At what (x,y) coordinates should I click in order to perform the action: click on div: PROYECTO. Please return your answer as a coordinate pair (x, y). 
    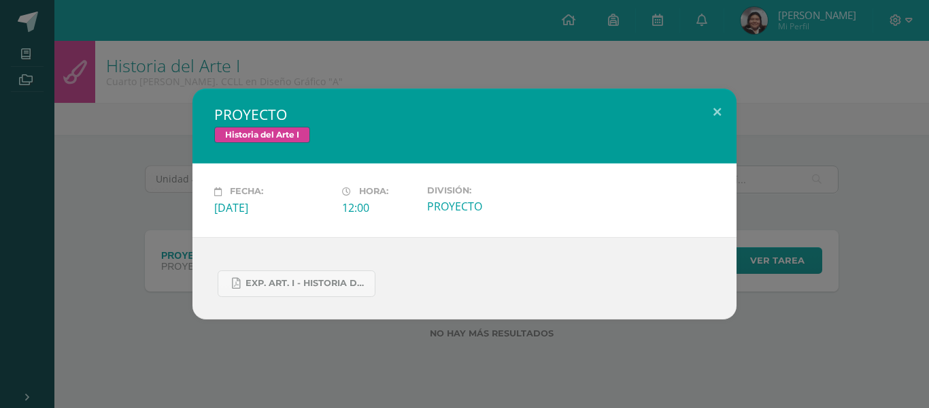
    Looking at the image, I should click on (486, 206).